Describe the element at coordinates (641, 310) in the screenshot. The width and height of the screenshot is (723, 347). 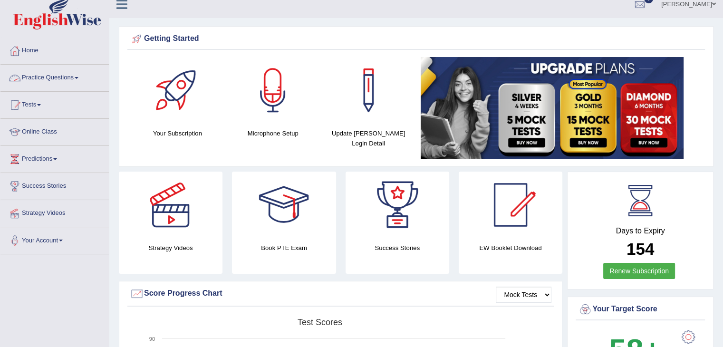
I see `div: Your Target Score` at that location.